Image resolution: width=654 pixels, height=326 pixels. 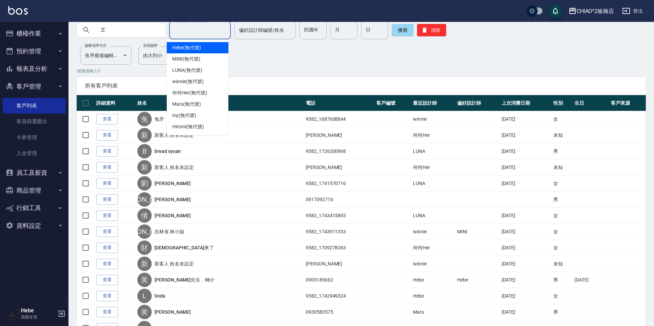 What do you see at coordinates (632, 11) in the screenshot?
I see `button: 登出` at bounding box center [632, 11].